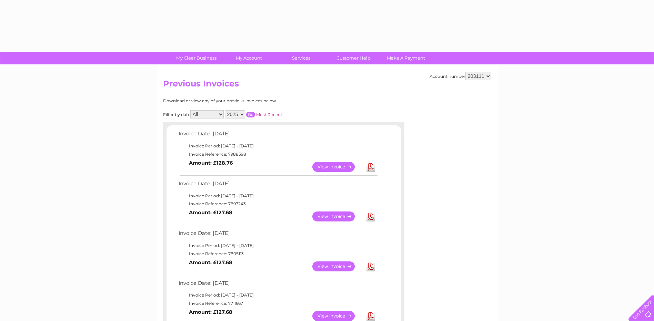  Describe the element at coordinates (196, 58) in the screenshot. I see `a: My Clear Business` at that location.